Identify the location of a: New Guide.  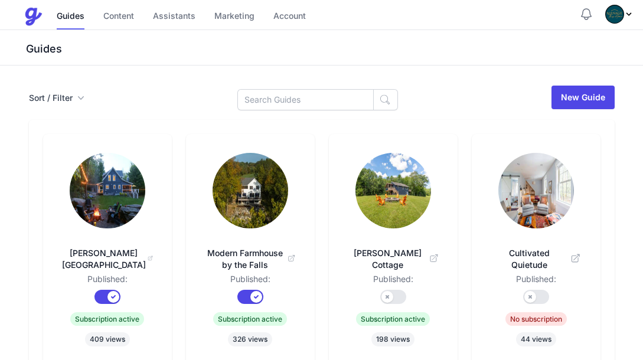
(583, 97).